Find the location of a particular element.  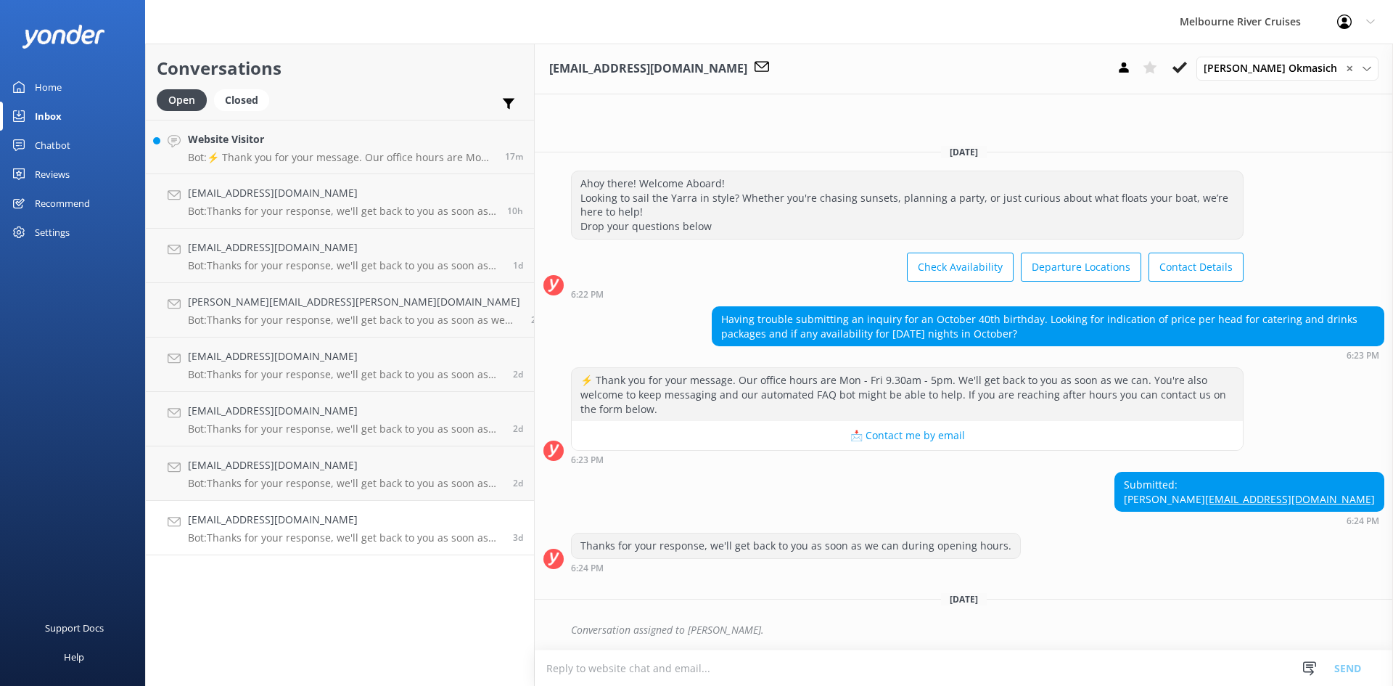

div: Closed is located at coordinates (242, 100).